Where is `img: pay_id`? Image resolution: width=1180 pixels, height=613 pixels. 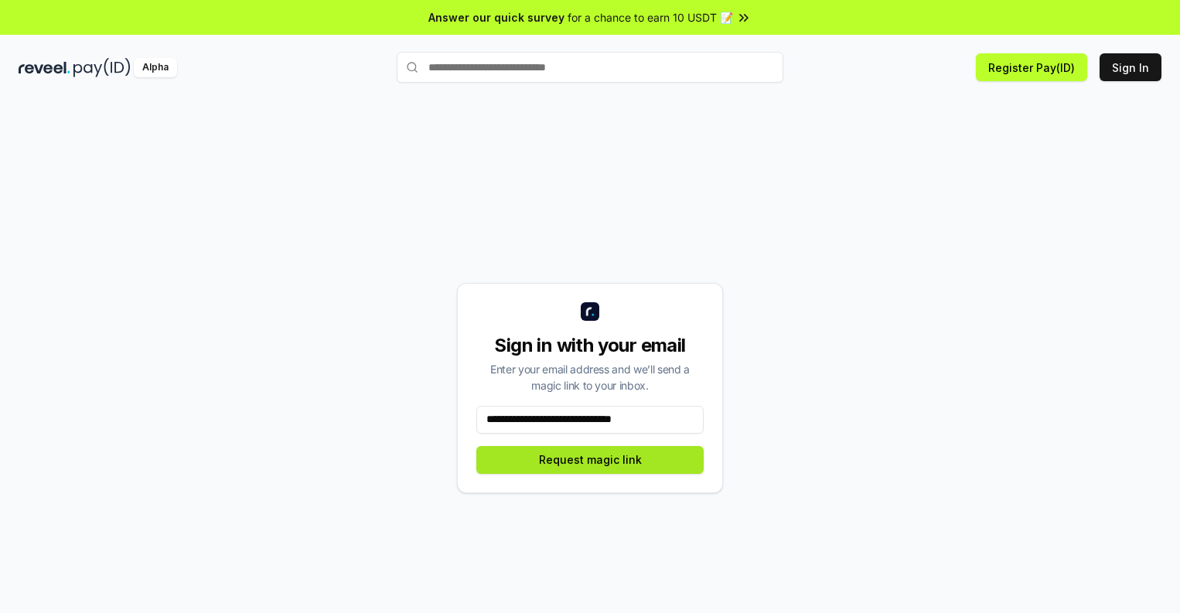 img: pay_id is located at coordinates (102, 67).